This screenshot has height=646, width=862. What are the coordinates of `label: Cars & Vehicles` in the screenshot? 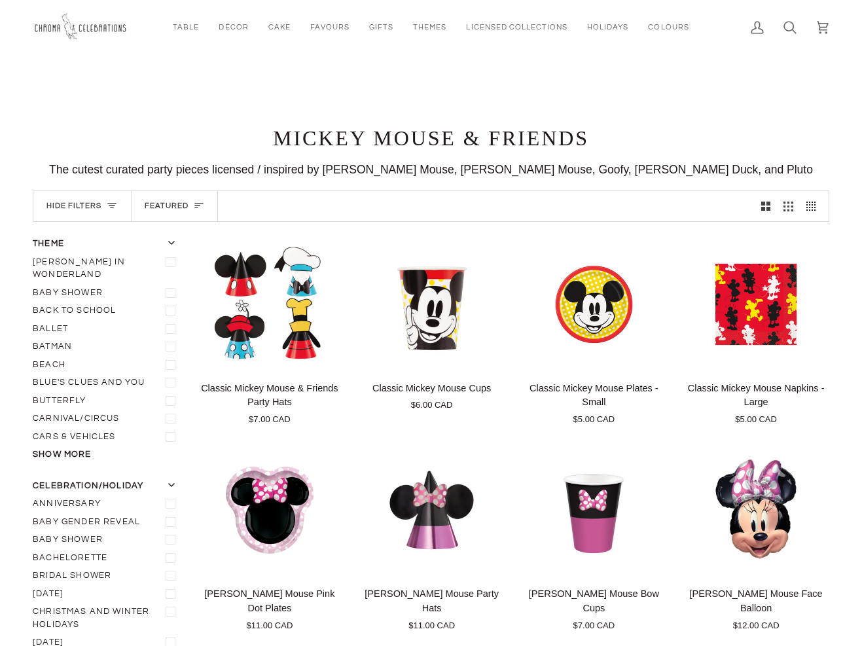 It's located at (107, 437).